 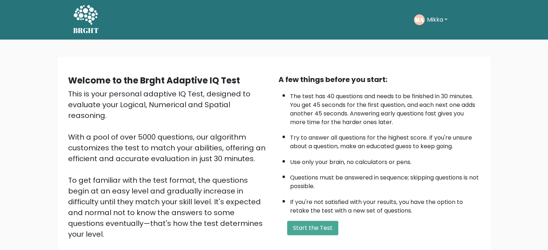 What do you see at coordinates (385, 161) in the screenshot?
I see `li: Use only your brain, no calculators or pens.` at bounding box center [385, 161].